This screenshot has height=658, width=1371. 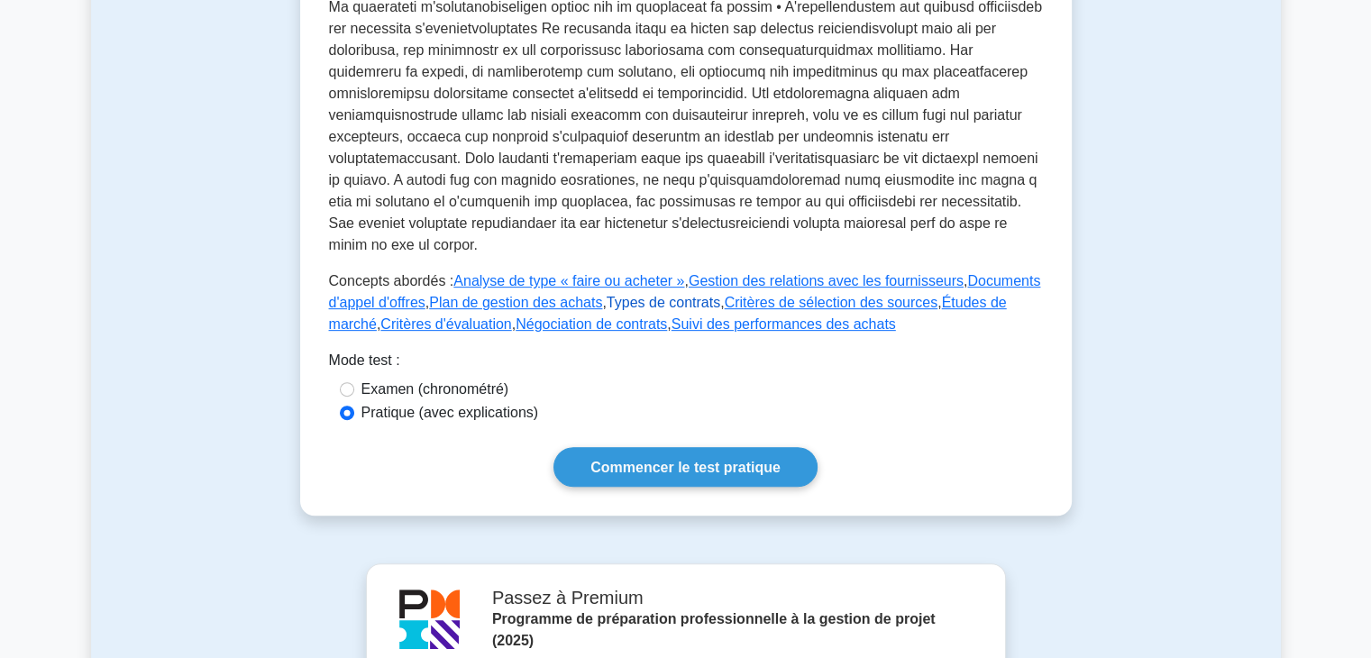 What do you see at coordinates (591, 324) in the screenshot?
I see `font: Négociation de contrats` at bounding box center [591, 324].